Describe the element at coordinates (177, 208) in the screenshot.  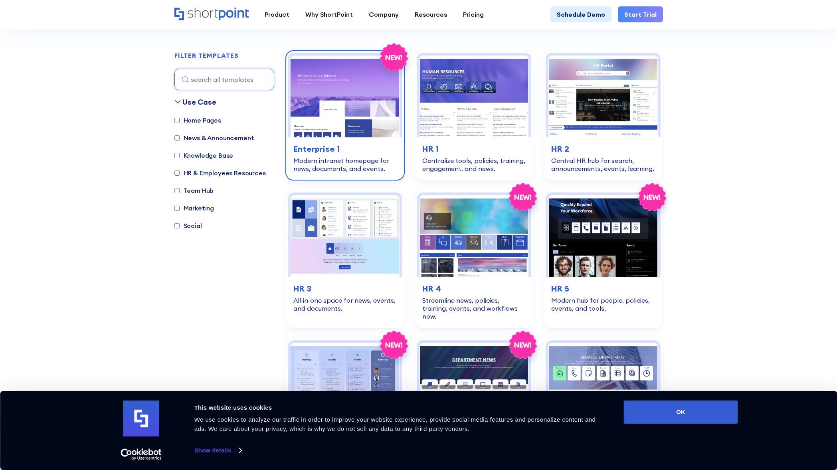
I see `input: Marketing` at that location.